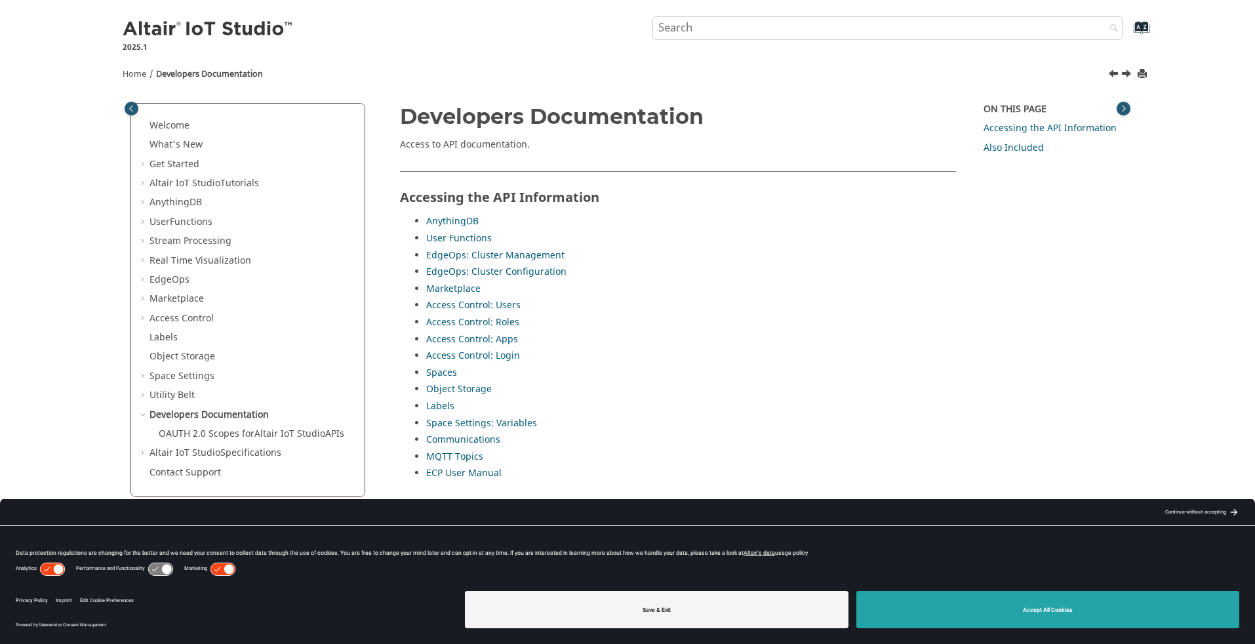 The image size is (1255, 644). I want to click on span: Home, so click(134, 74).